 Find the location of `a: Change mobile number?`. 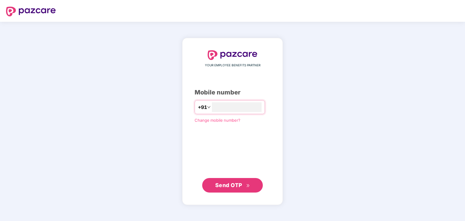

a: Change mobile number? is located at coordinates (217, 120).